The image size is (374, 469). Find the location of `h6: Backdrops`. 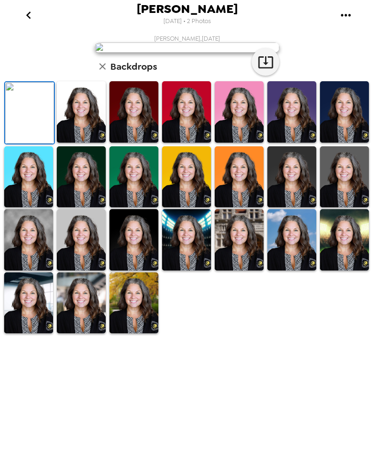

h6: Backdrops is located at coordinates (133, 66).